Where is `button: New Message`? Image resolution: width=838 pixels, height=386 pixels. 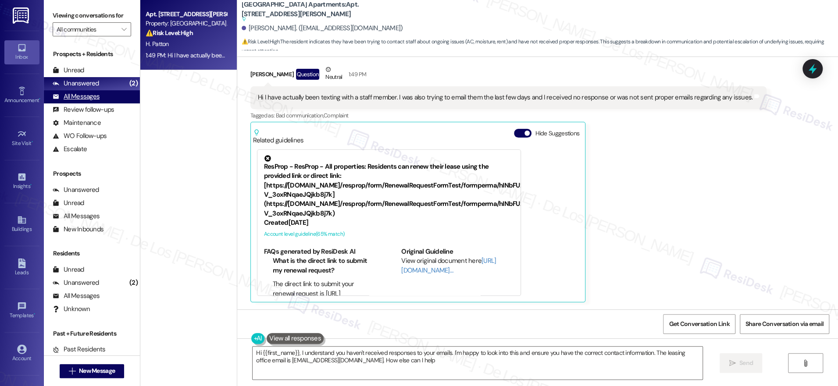 button: New Message is located at coordinates (92, 371).